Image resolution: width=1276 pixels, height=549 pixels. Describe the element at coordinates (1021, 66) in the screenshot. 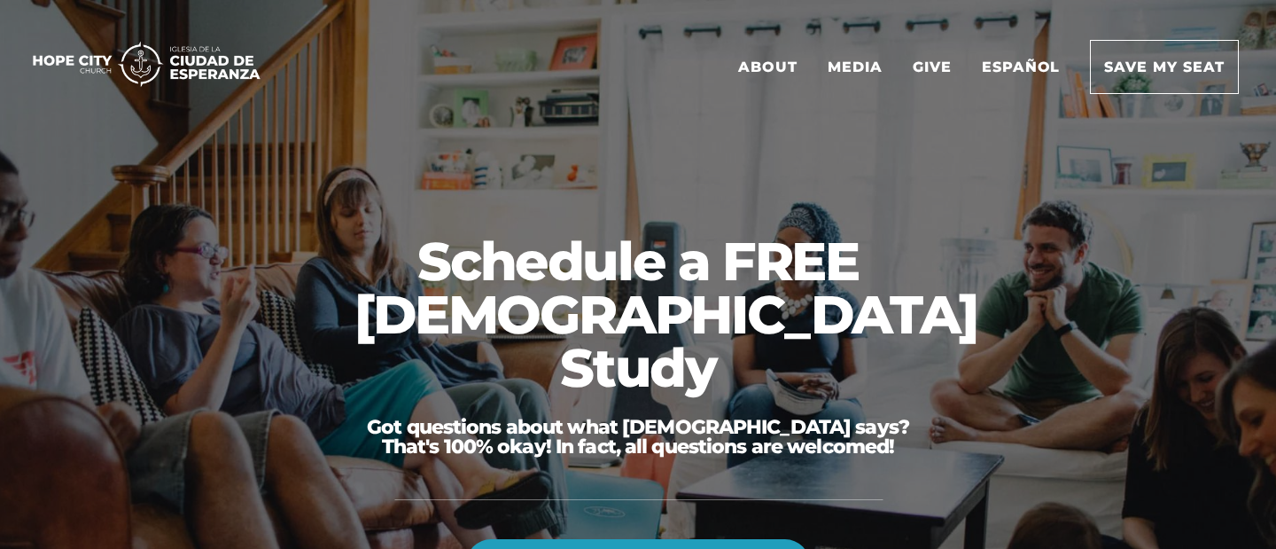

I see `a: Español` at that location.